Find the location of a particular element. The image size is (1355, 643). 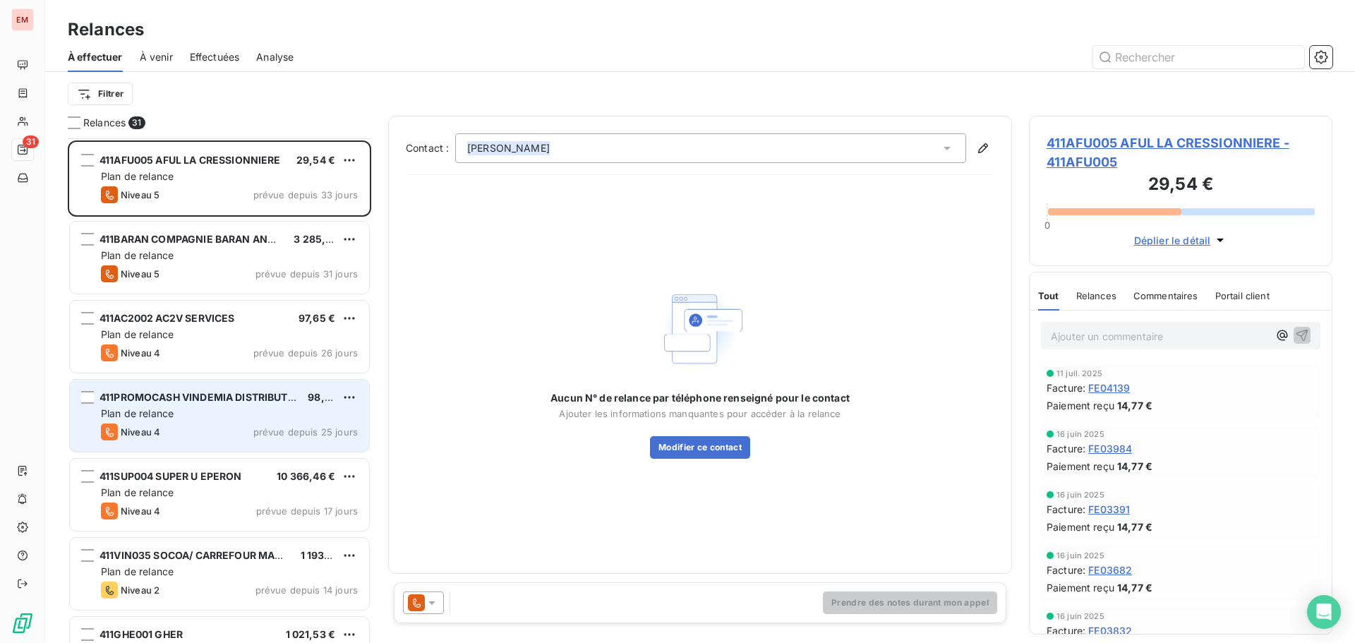

input: Rechercher is located at coordinates (1199, 57).